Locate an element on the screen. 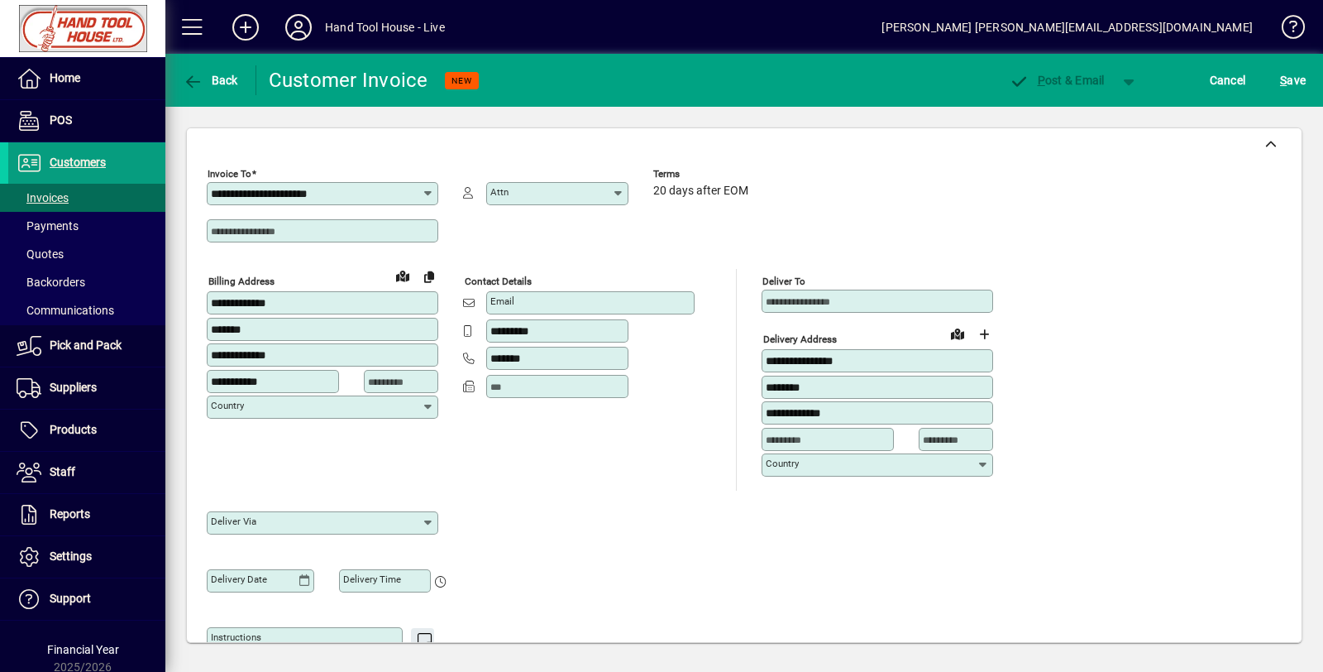  button: Post & Email is located at coordinates (1057, 80).